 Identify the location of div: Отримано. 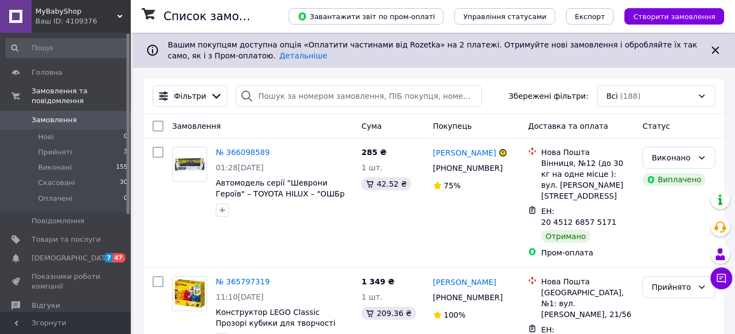
(566, 236).